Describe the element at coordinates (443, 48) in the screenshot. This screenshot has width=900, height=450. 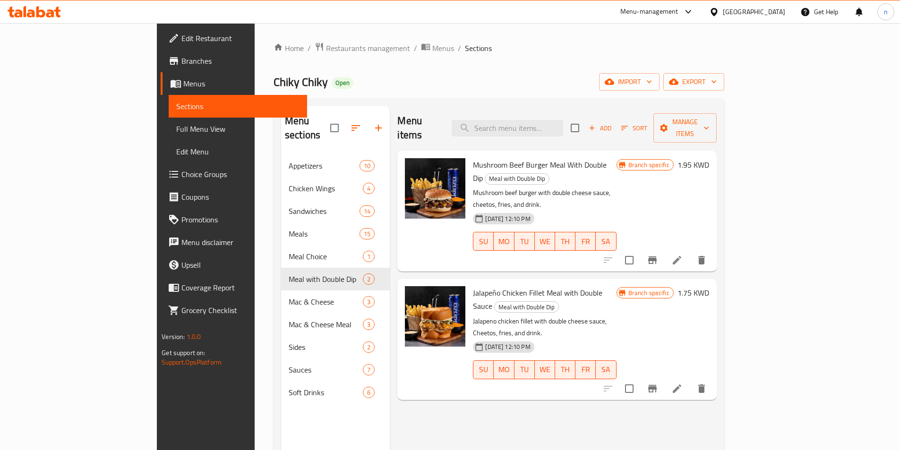
I see `span: Menus` at that location.